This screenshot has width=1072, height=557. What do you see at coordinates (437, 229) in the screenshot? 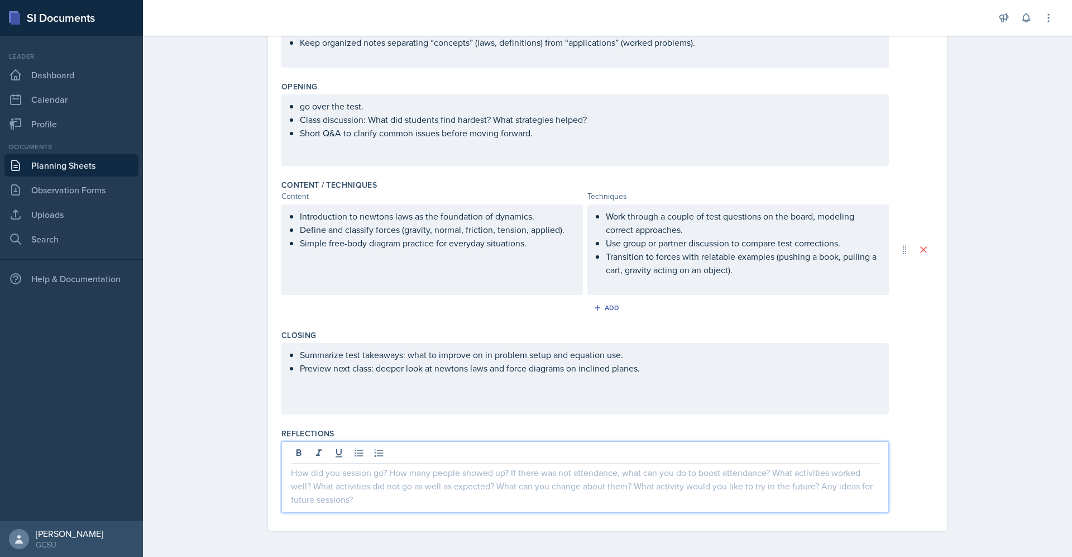
I see `p: Define and classify forces (gravity, normal, friction, tension, applied).` at bounding box center [437, 229].